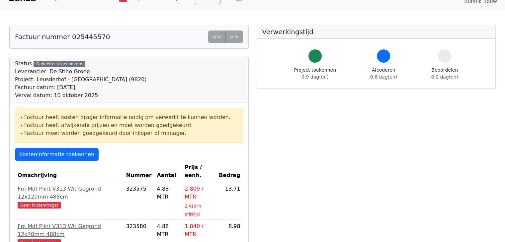 The image size is (505, 242). Describe the element at coordinates (444, 77) in the screenshot. I see `span: 0.0 dag(en)` at that location.